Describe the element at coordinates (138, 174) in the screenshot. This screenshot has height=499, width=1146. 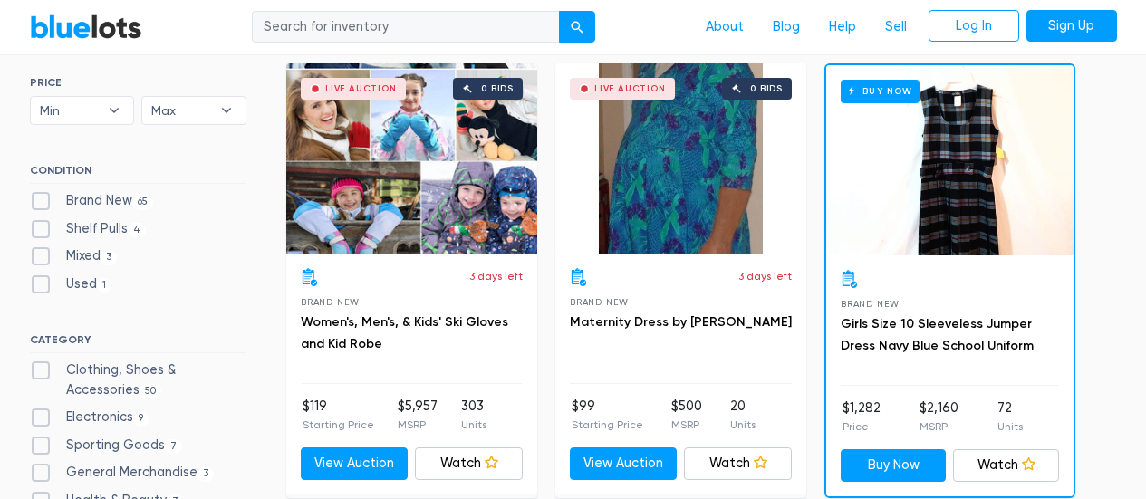
I see `h6: CONDITION` at that location.